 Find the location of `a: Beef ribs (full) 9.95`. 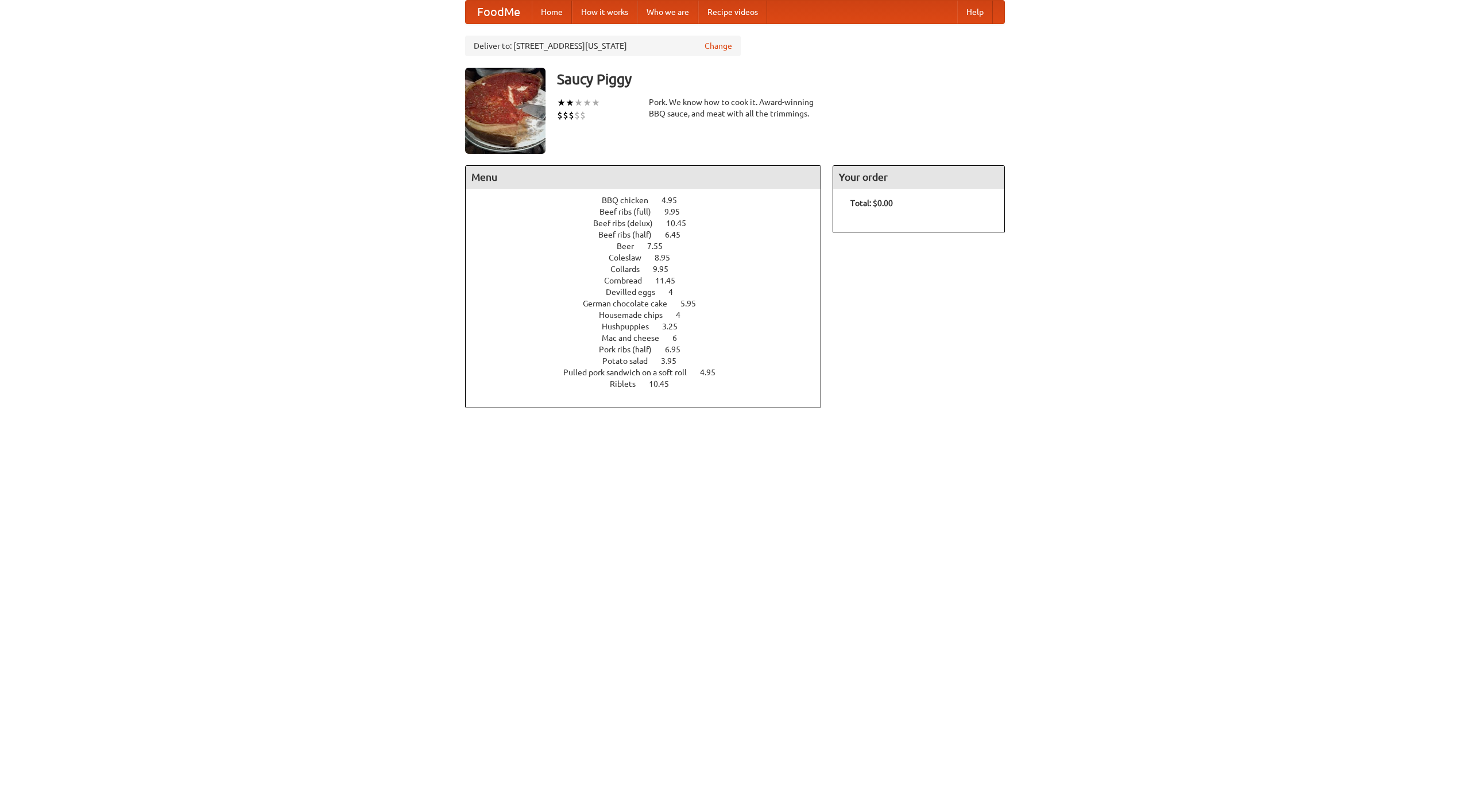

a: Beef ribs (full) 9.95 is located at coordinates (650, 212).